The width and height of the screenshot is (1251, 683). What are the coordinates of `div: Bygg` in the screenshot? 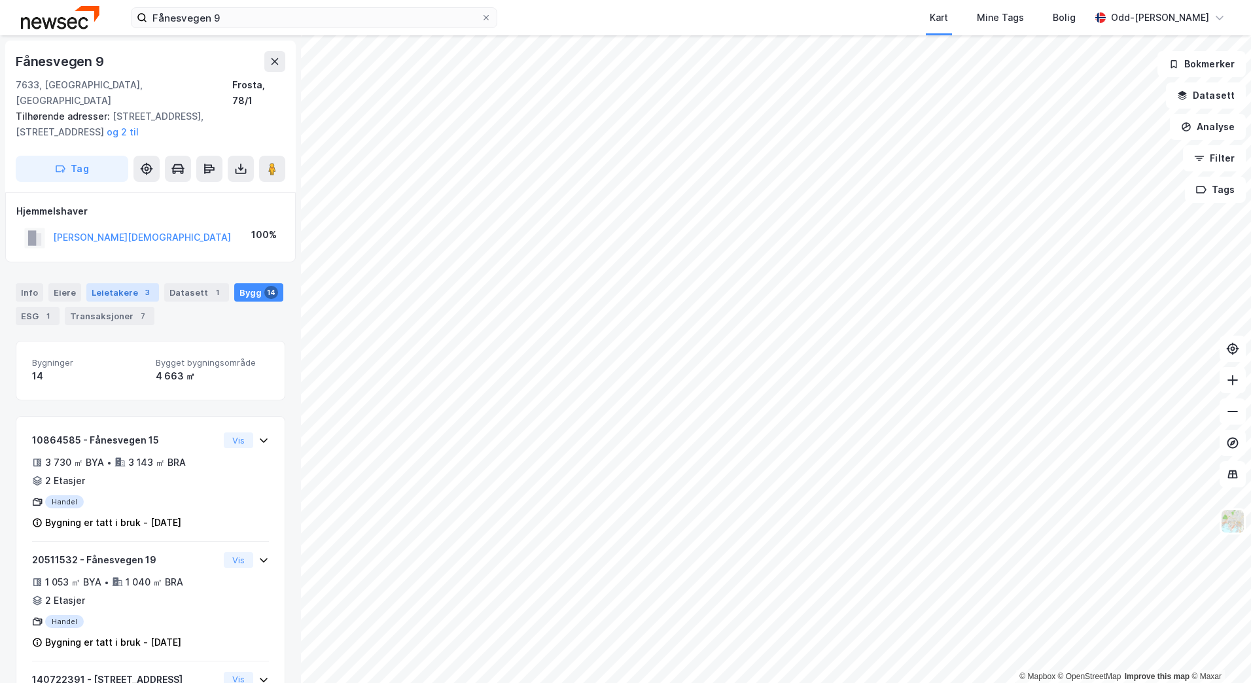 It's located at (258, 292).